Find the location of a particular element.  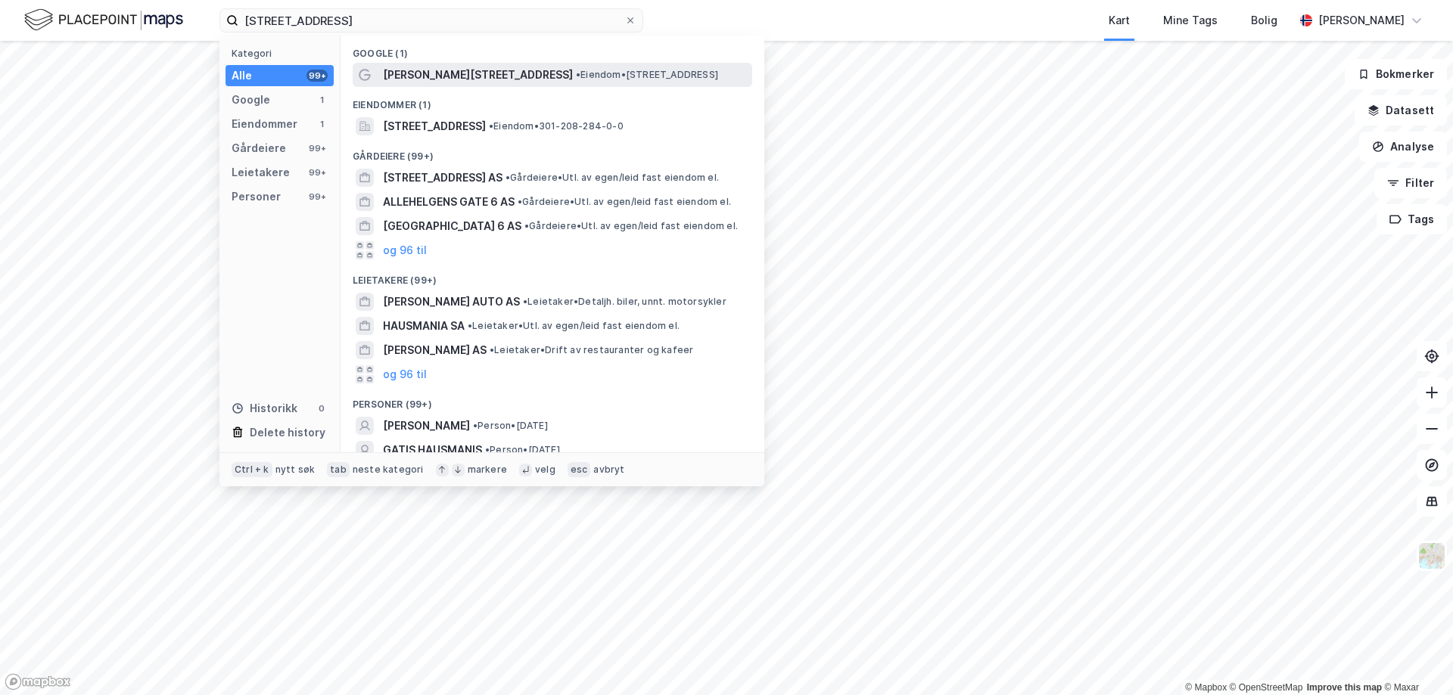

div: esc is located at coordinates (579, 470).